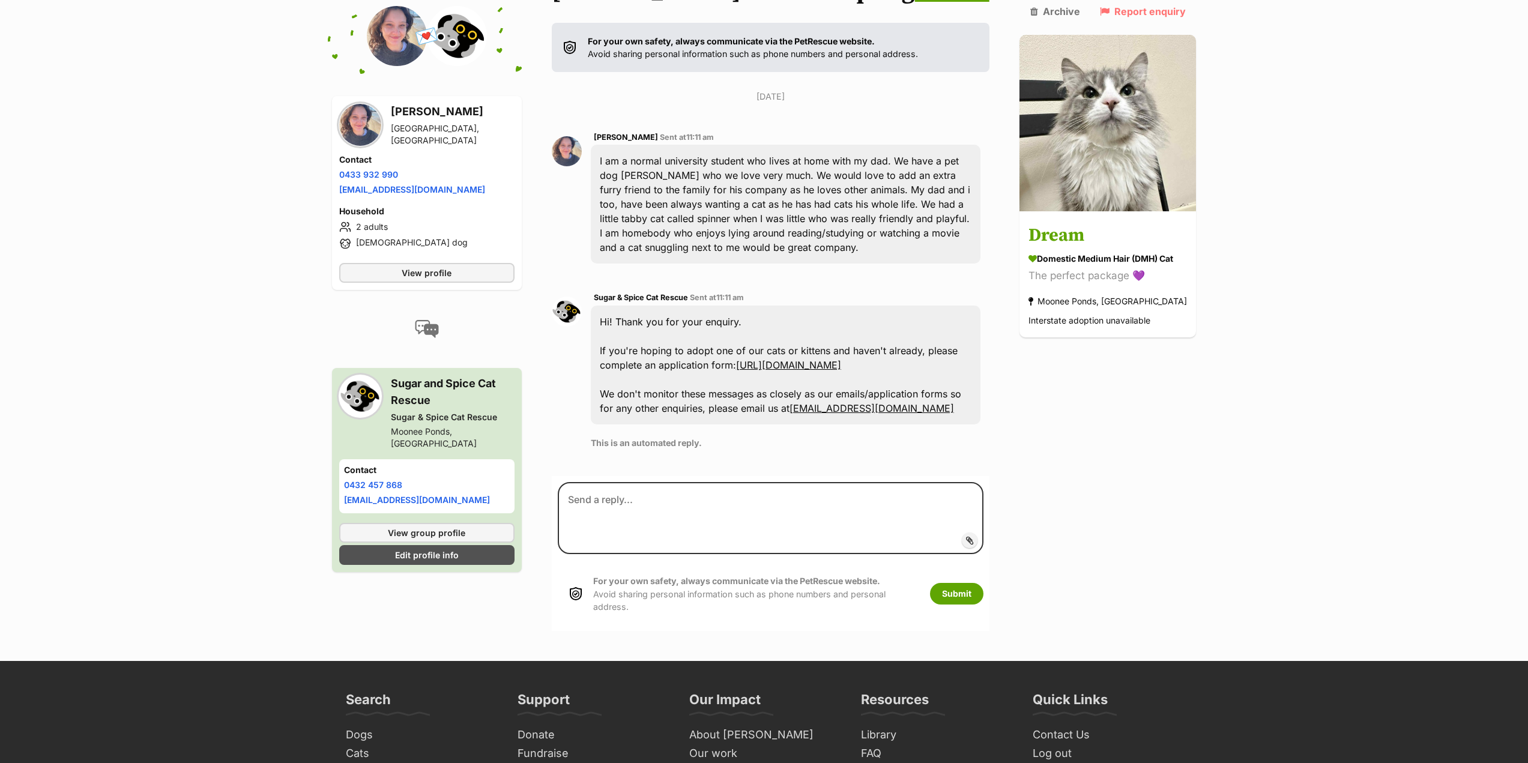 This screenshot has width=1528, height=763. Describe the element at coordinates (427, 329) in the screenshot. I see `img: conversation-icon-4a6f8262b818ee0b60e3300018af0b2d0b884aa5de6e9bcb8d3d4eeb1a70a7c4.svg` at that location.